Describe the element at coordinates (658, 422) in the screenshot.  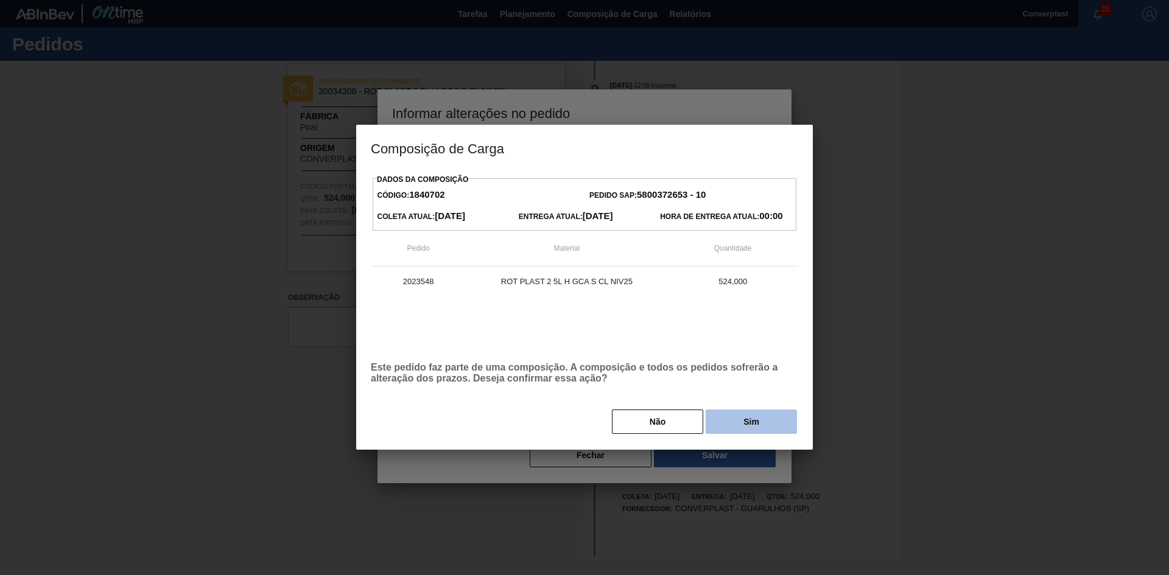
I see `button: Não` at that location.